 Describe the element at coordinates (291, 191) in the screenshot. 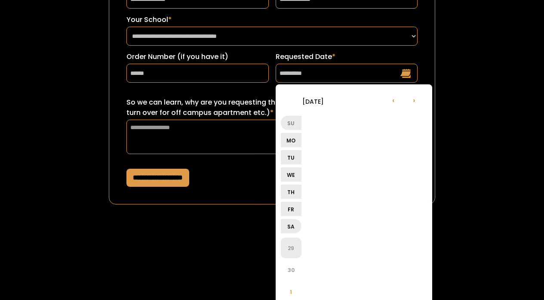

I see `li: Th` at that location.